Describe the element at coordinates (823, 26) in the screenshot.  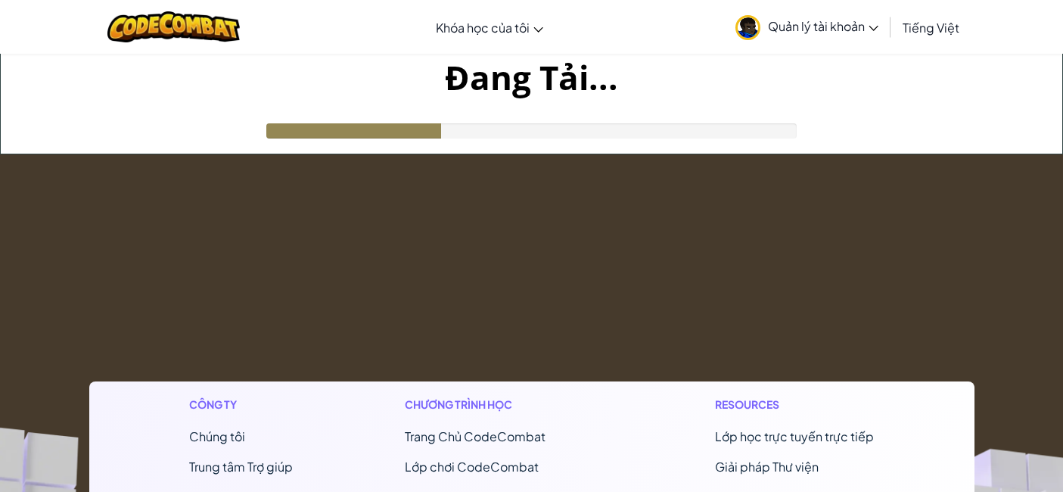
I see `span: Quản lý tài khoản` at that location.